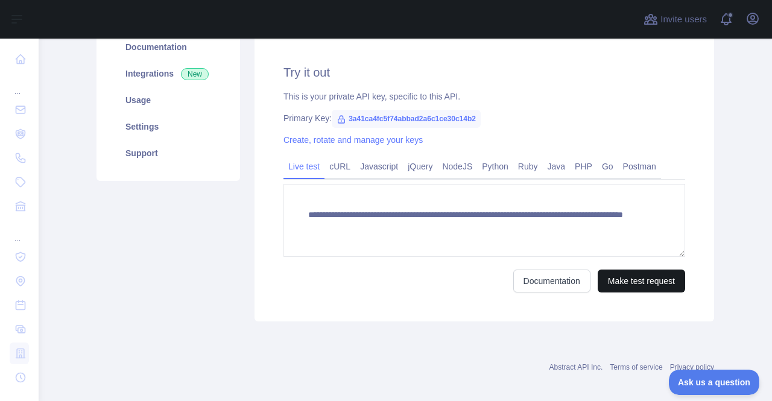 Image resolution: width=772 pixels, height=401 pixels. I want to click on a: NodeJS, so click(457, 166).